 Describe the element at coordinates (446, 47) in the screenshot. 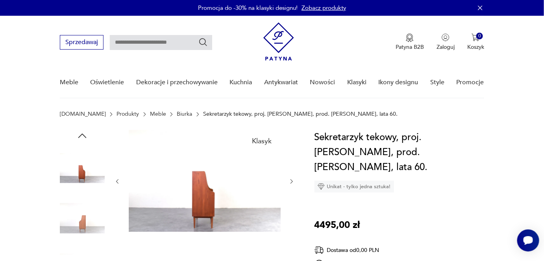

I see `p: Zaloguj` at that location.